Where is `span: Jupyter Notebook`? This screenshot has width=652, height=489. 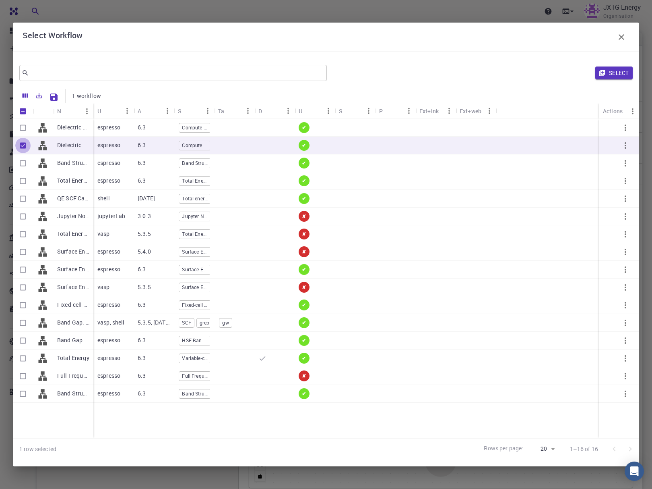 span: Jupyter Notebook is located at coordinates (195, 216).